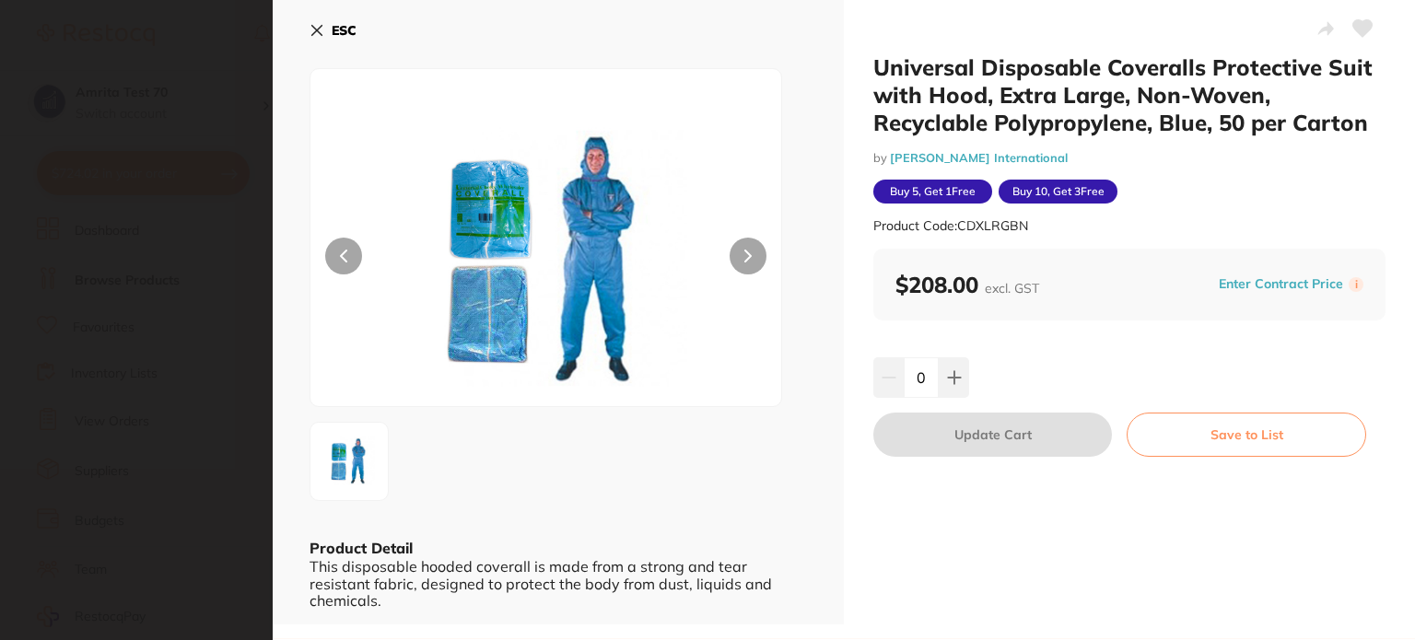 This screenshot has height=640, width=1415. I want to click on button: Update Cart, so click(992, 435).